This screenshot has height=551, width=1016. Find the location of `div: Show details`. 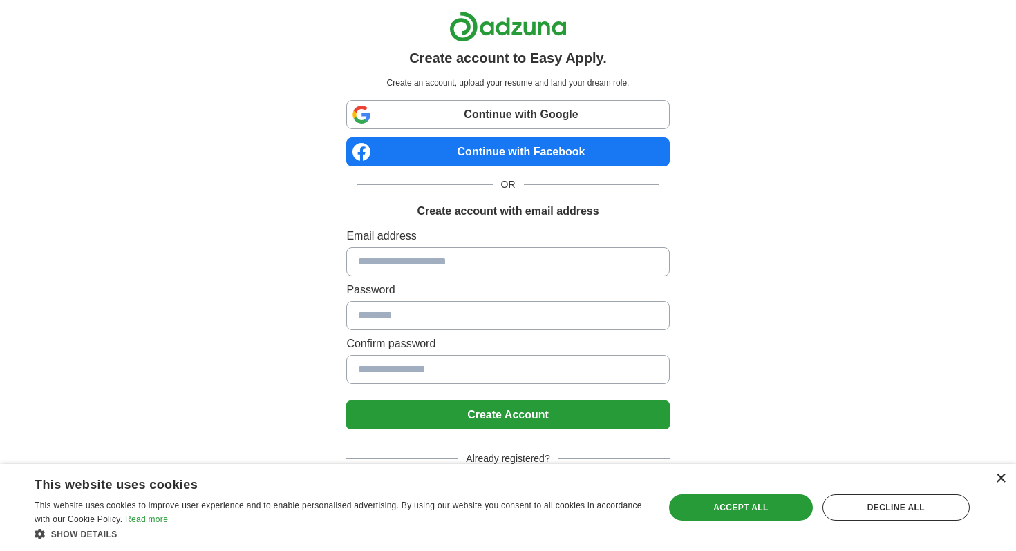

div: Show details is located at coordinates (340, 534).